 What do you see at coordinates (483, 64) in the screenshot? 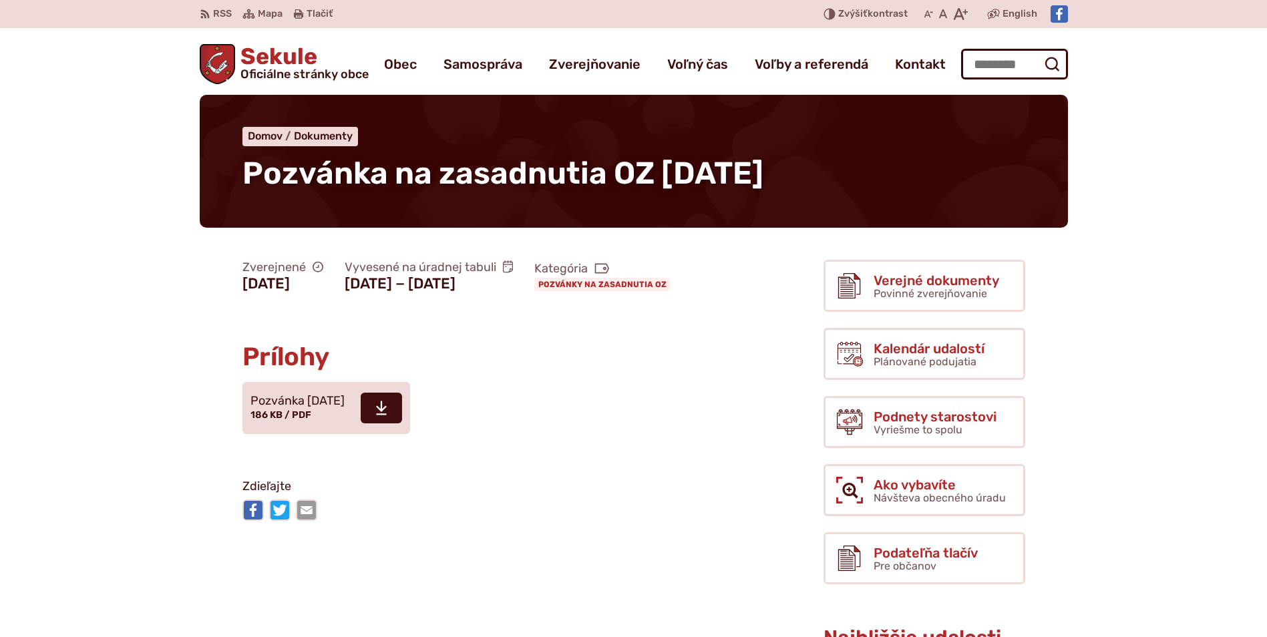
I see `span: Samospráva` at bounding box center [483, 64].